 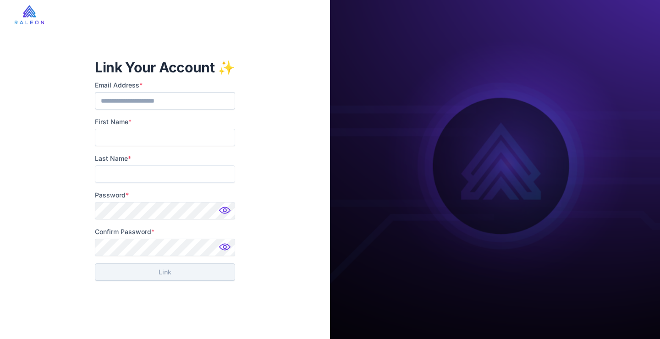 What do you see at coordinates (165, 195) in the screenshot?
I see `label: Password` at bounding box center [165, 195].